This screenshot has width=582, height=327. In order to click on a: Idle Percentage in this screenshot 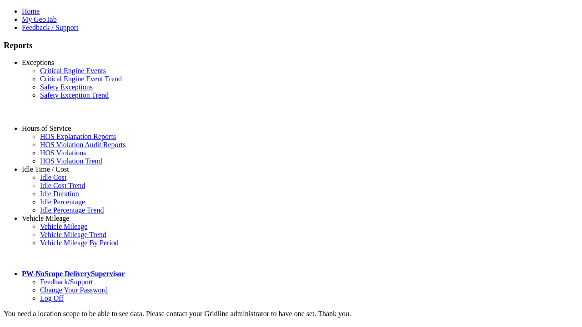, I will do `click(62, 202)`.